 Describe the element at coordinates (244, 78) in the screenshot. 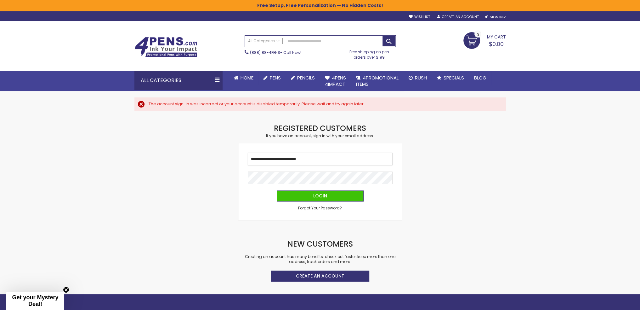

I see `a: Home` at that location.